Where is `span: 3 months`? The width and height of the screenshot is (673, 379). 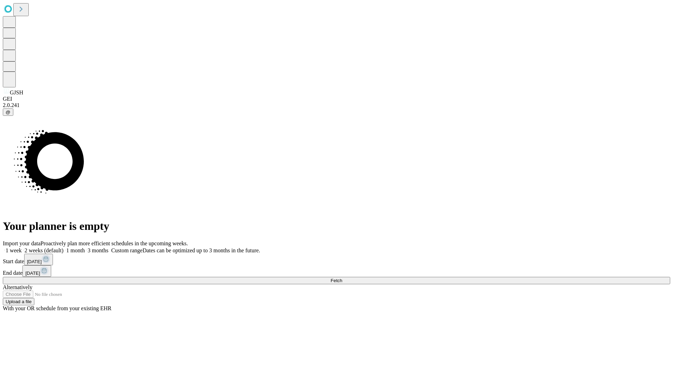
span: 3 months is located at coordinates (98, 250).